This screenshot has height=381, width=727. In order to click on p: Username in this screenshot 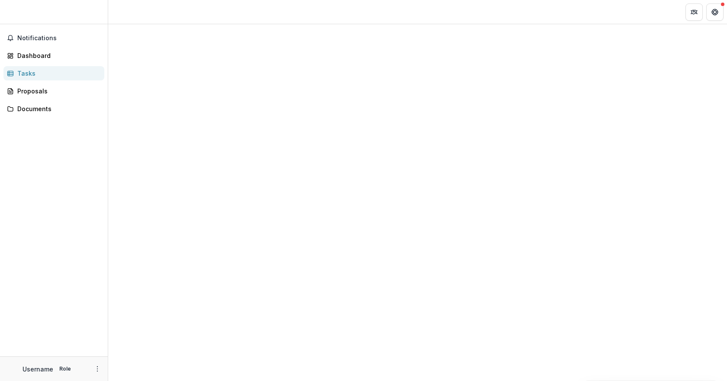, I will do `click(38, 369)`.